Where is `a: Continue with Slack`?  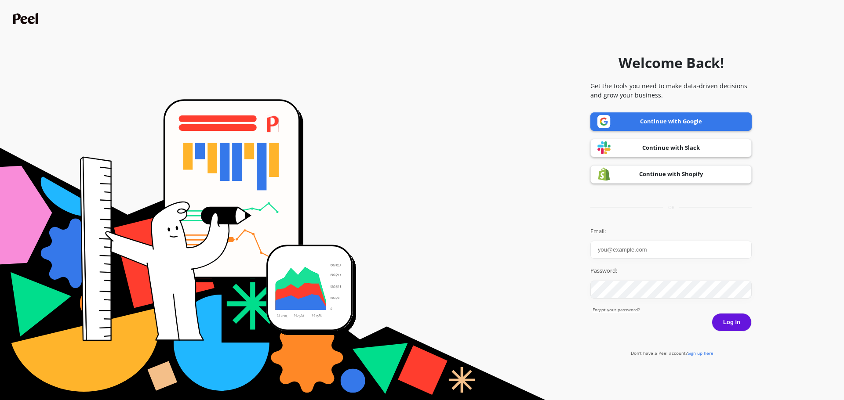
a: Continue with Slack is located at coordinates (670, 148).